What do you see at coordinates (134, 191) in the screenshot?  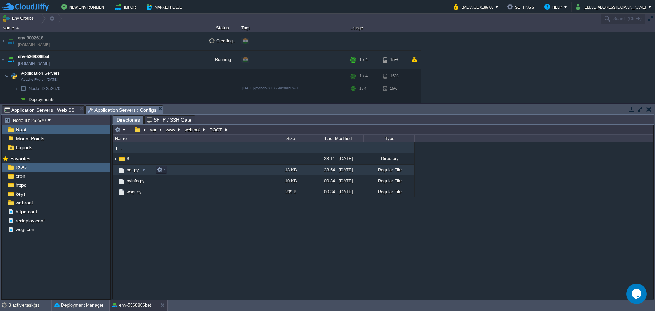 I see `a: wsgi.py` at bounding box center [134, 191].